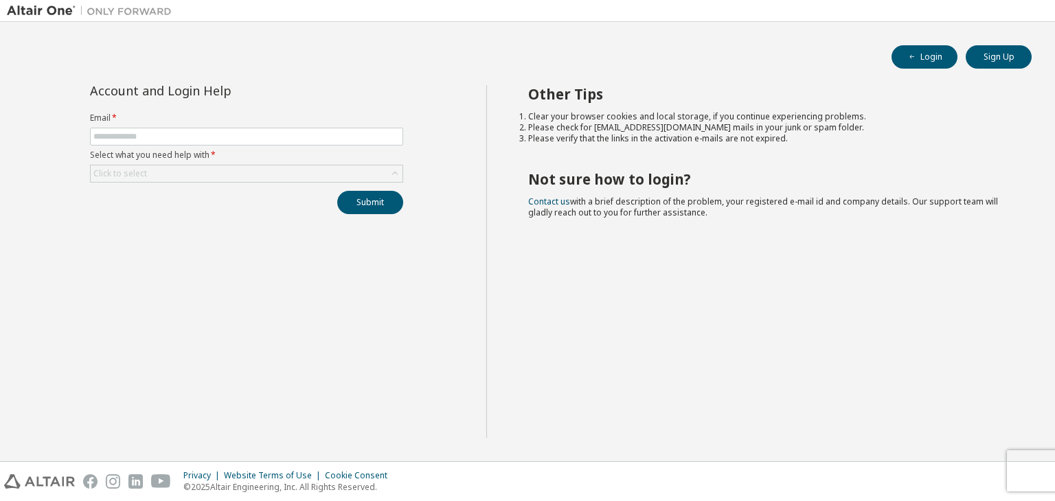  Describe the element at coordinates (113, 481) in the screenshot. I see `img: instagram.svg` at that location.